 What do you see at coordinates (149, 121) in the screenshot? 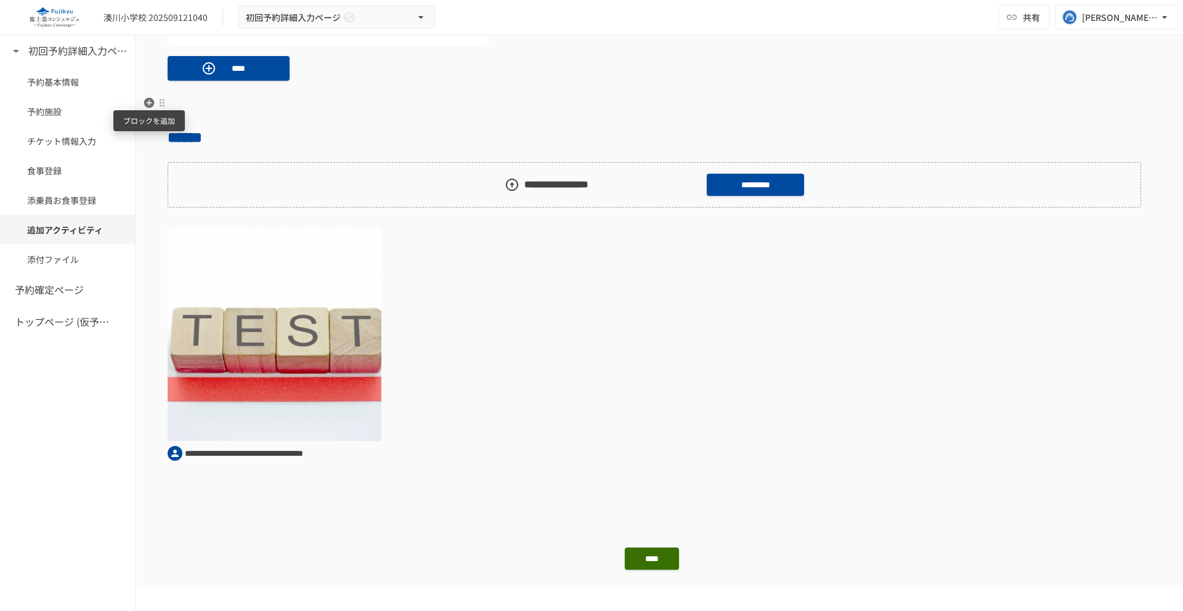
I see `div: ブロックを追加` at bounding box center [149, 121].